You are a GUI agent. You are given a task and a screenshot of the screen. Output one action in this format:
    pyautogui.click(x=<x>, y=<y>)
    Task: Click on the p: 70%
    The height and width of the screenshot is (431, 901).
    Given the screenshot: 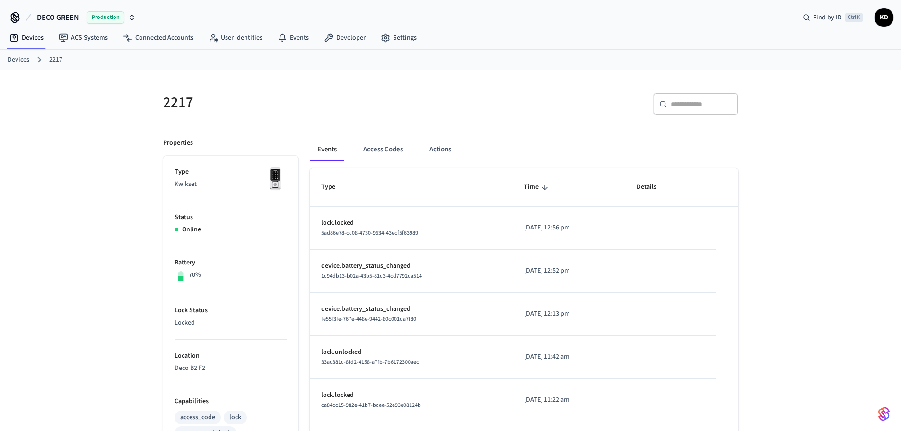 What is the action you would take?
    pyautogui.click(x=195, y=275)
    